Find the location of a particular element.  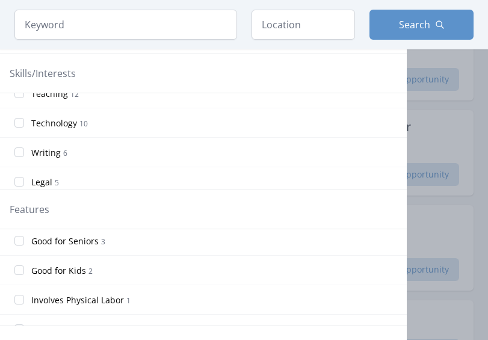

input: Good for Seniors 3 is located at coordinates (19, 241).